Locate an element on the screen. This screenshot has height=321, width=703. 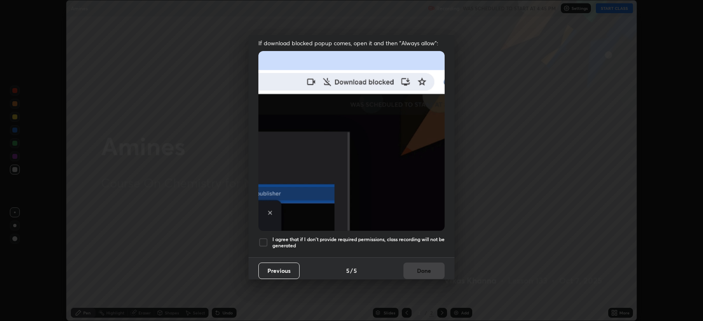
span: If download blocked popup comes, open it and then "Always allow": is located at coordinates (352, 43).